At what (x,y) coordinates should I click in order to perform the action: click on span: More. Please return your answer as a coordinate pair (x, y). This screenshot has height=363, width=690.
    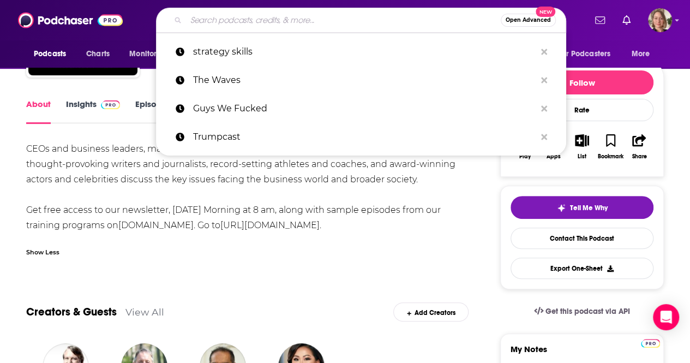
    Looking at the image, I should click on (641, 54).